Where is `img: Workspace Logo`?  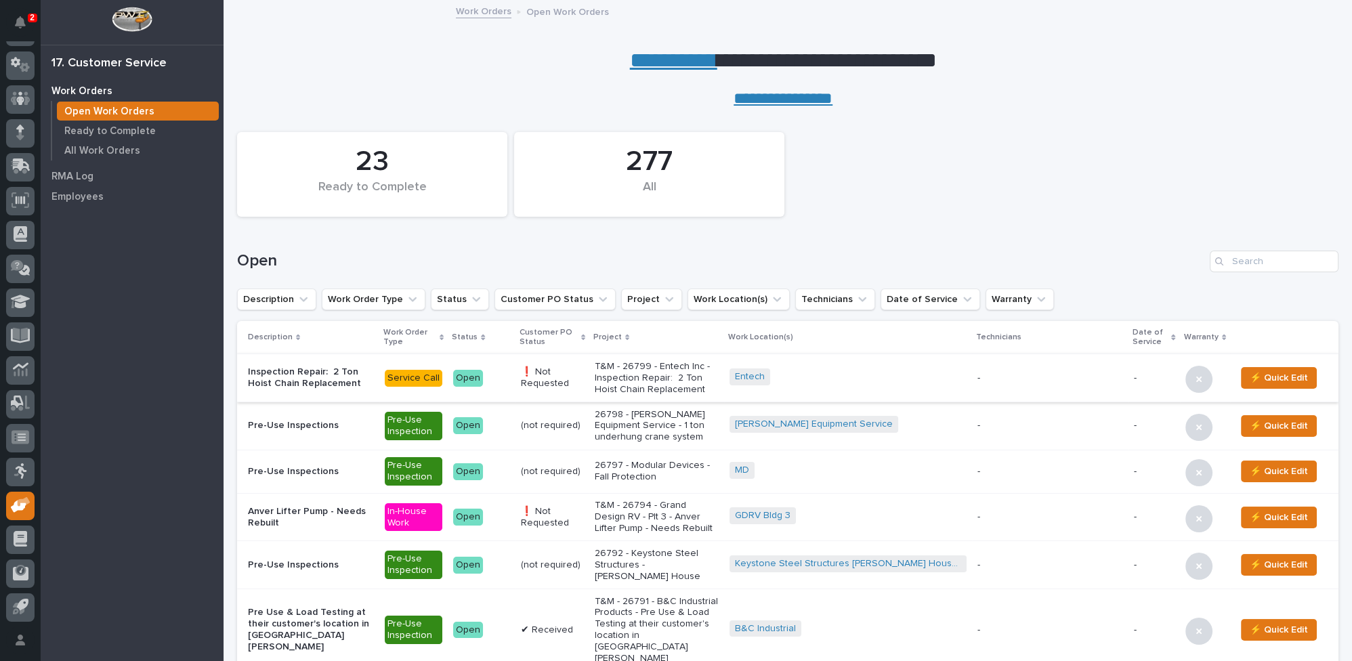
img: Workspace Logo is located at coordinates (131, 19).